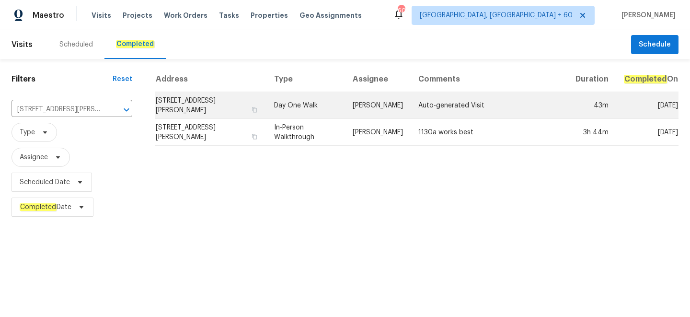 This screenshot has width=690, height=317. I want to click on td: 3h 44m, so click(592, 132).